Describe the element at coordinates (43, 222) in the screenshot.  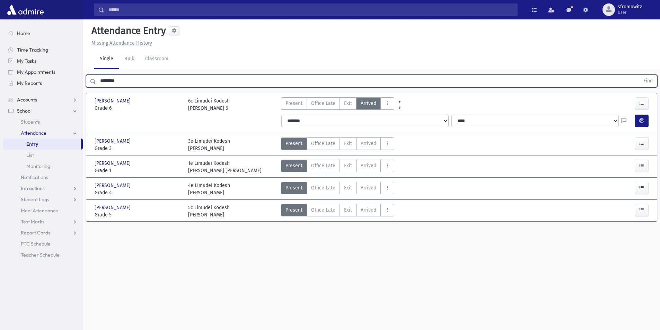
I see `a: Test Marks` at that location.